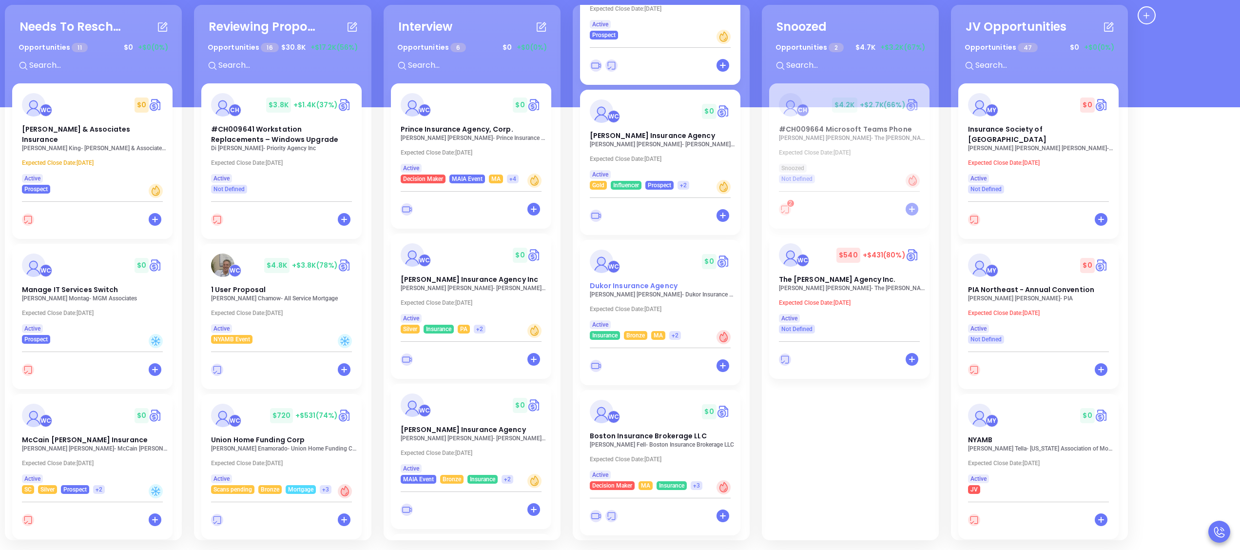 The height and width of the screenshot is (550, 1240). What do you see at coordinates (850, 48) in the screenshot?
I see `div: SnoozedOpportunities 2$4.7K+$3.2K(67%)` at bounding box center [850, 48].